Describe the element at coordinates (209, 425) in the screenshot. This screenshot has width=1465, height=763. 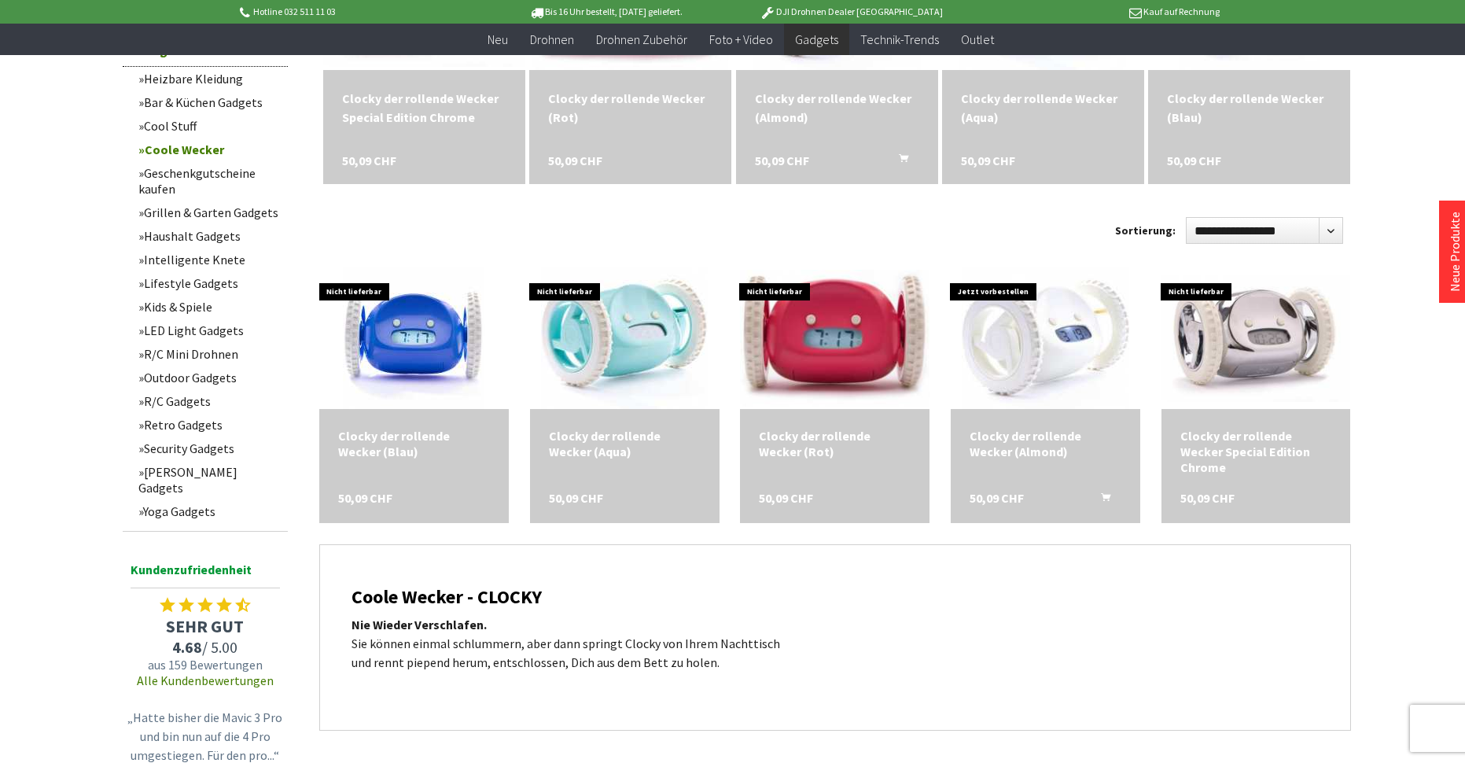
I see `a: Retro Gadgets` at that location.